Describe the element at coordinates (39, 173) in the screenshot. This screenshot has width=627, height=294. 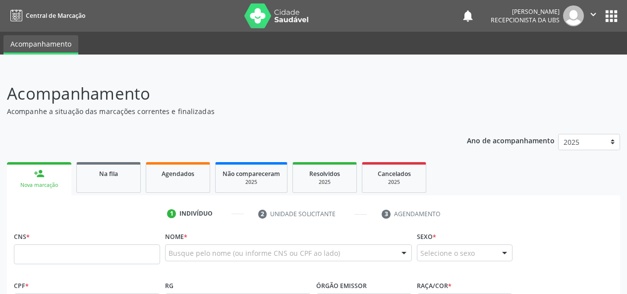
I see `div: person_add` at that location.